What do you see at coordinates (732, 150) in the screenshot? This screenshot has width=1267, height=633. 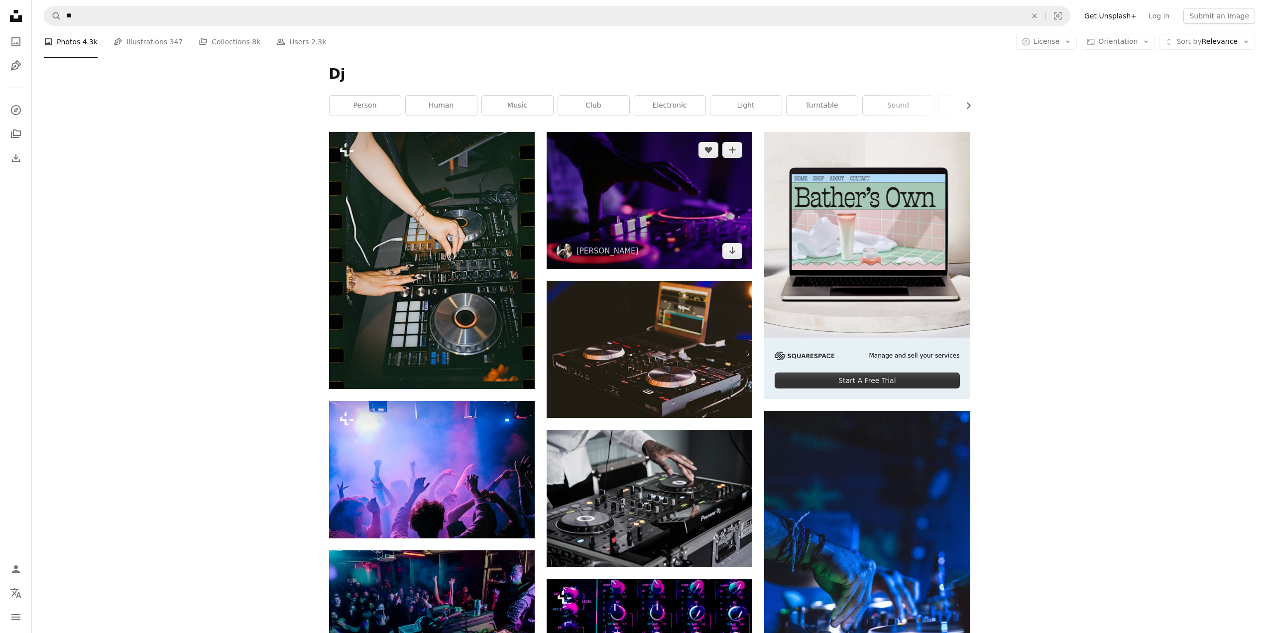 I see `button: Add to Collection` at bounding box center [732, 150].